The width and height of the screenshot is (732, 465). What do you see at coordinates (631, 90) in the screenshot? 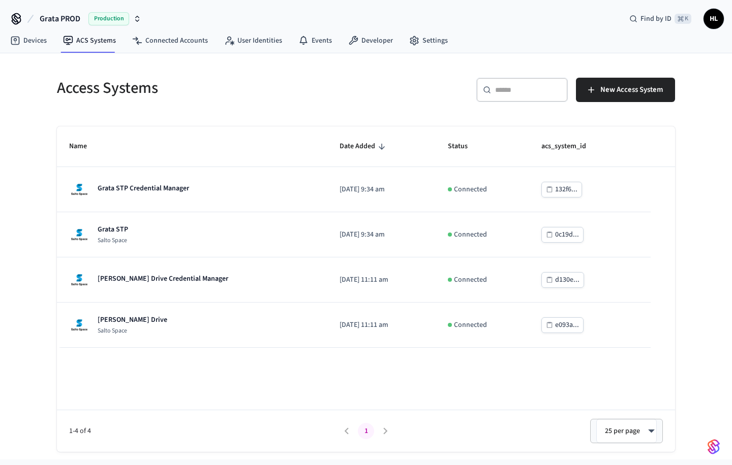
I see `span: New Access System` at bounding box center [631, 90].